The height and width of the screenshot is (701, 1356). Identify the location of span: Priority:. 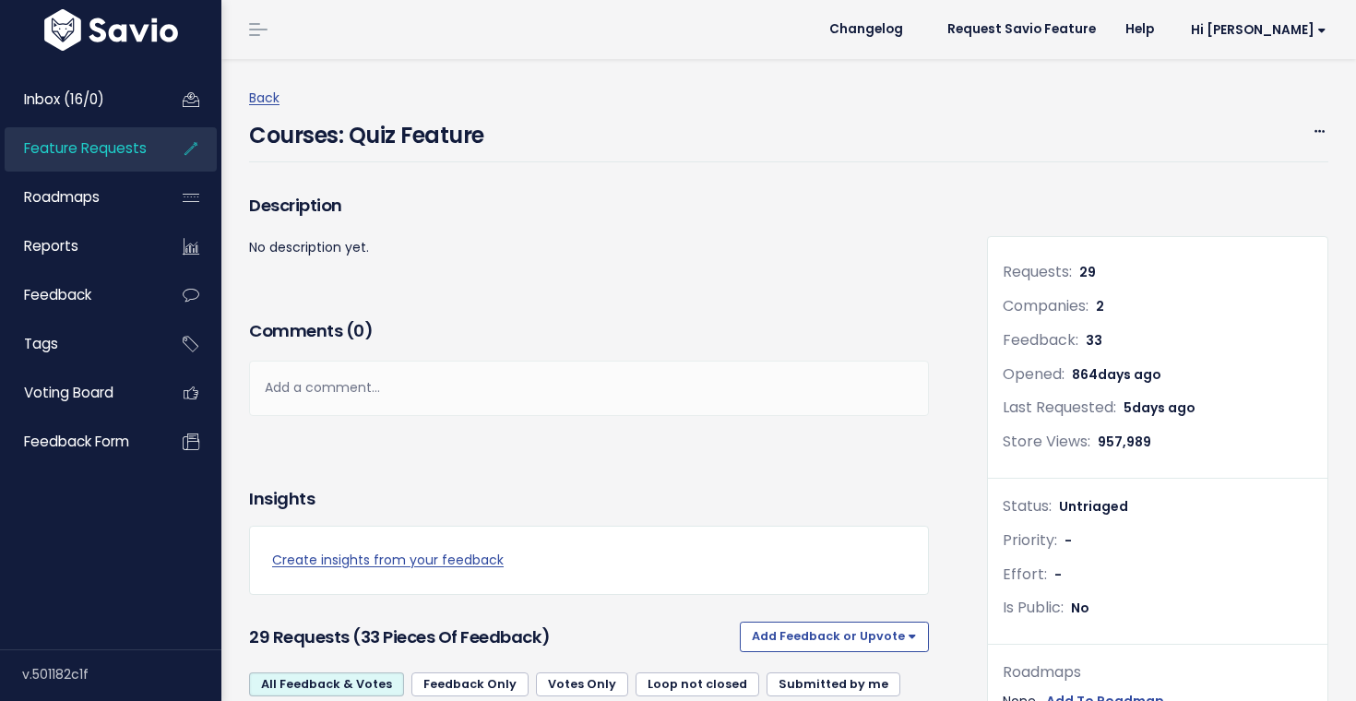
(1029, 540).